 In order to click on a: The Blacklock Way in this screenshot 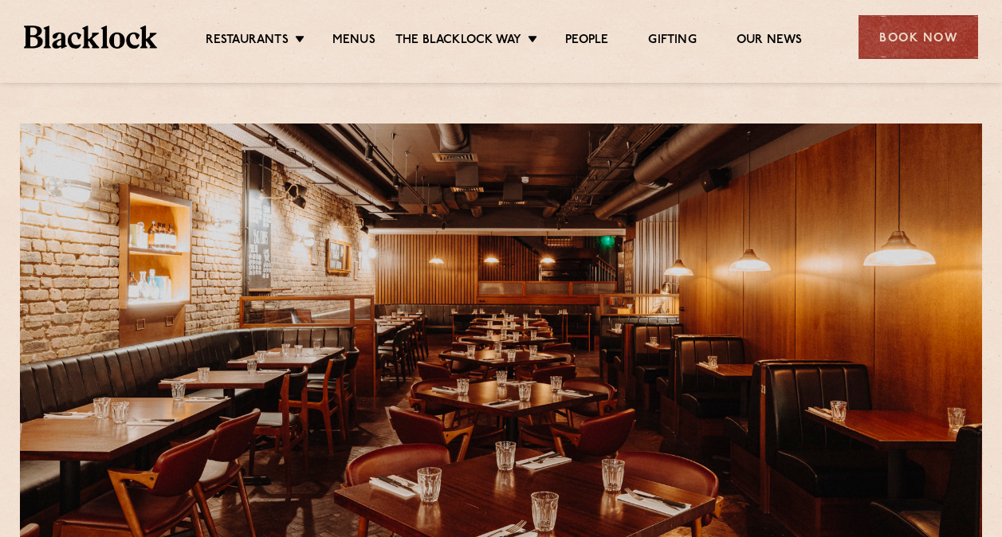, I will do `click(459, 41)`.